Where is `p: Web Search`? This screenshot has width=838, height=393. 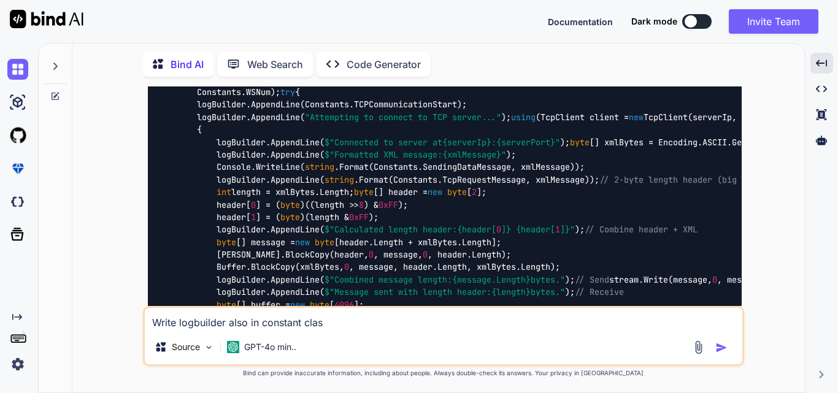
p: Web Search is located at coordinates (275, 64).